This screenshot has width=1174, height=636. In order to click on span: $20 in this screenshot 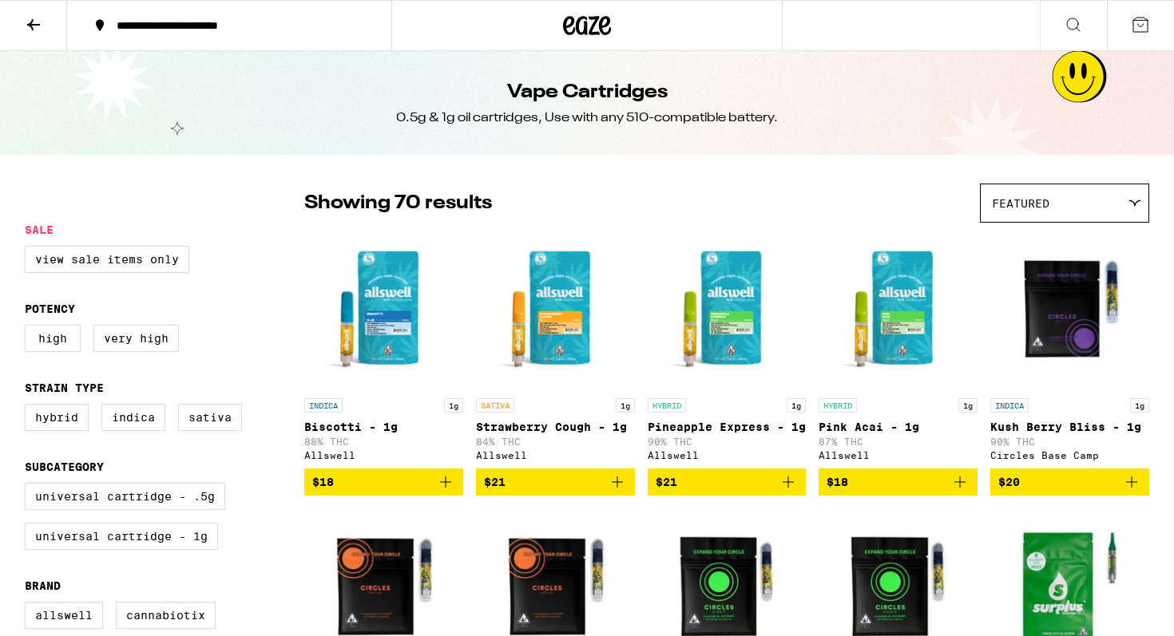, I will do `click(1008, 482)`.